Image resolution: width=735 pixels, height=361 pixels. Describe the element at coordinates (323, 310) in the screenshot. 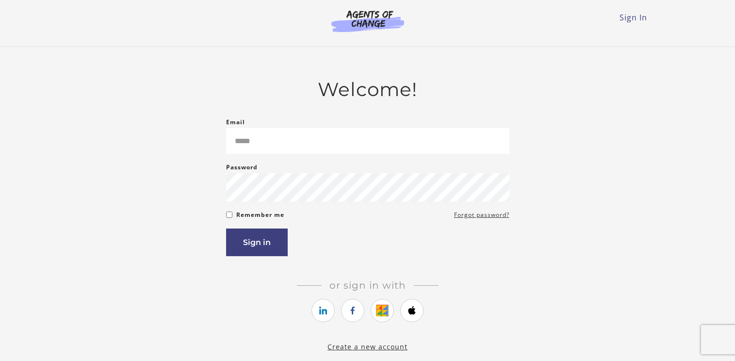

I see `a: https://courses.thinkific.com/users/auth/linkedin?ss%5Breferral%5D=&ss%5Buser_return_to%5D=&ss%5B...` at that location.